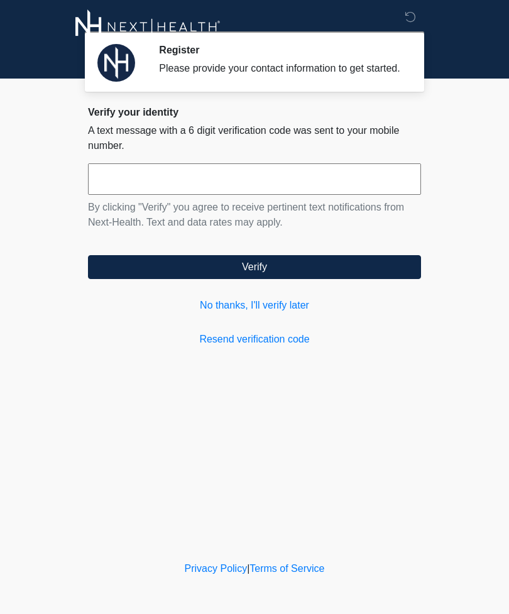 The width and height of the screenshot is (509, 614). What do you see at coordinates (255, 112) in the screenshot?
I see `h2: Verify your identity` at bounding box center [255, 112].